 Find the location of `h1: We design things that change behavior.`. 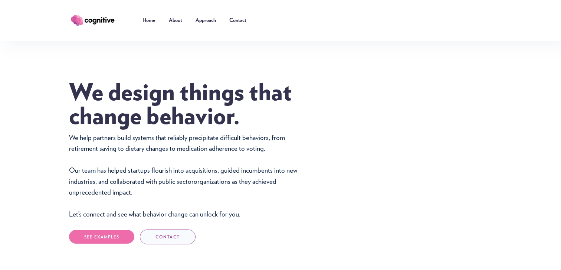

h1: We design things that change behavior. is located at coordinates (206, 105).